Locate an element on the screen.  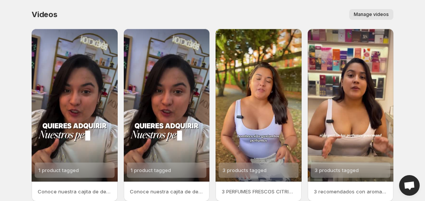
p: 3 recomendados con aroma COMESTIBLE Enamrate de los aromas dulces y empalagosos is located at coordinates (351, 192).